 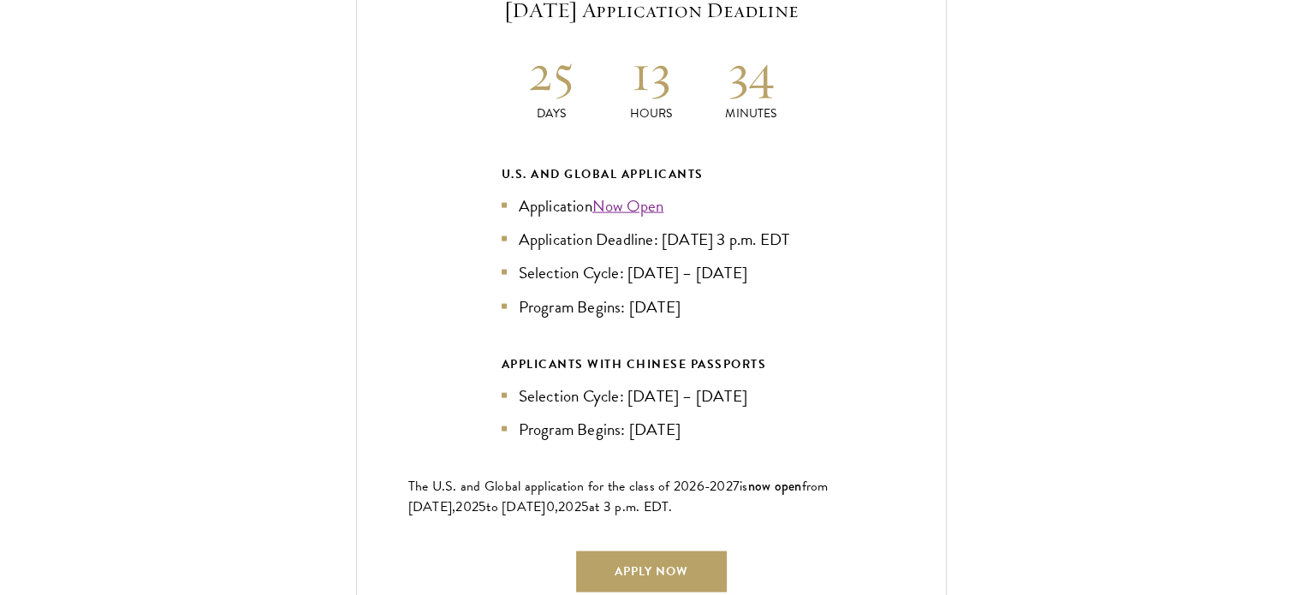 What do you see at coordinates (718, 486) in the screenshot?
I see `span: -202` at bounding box center [718, 486].